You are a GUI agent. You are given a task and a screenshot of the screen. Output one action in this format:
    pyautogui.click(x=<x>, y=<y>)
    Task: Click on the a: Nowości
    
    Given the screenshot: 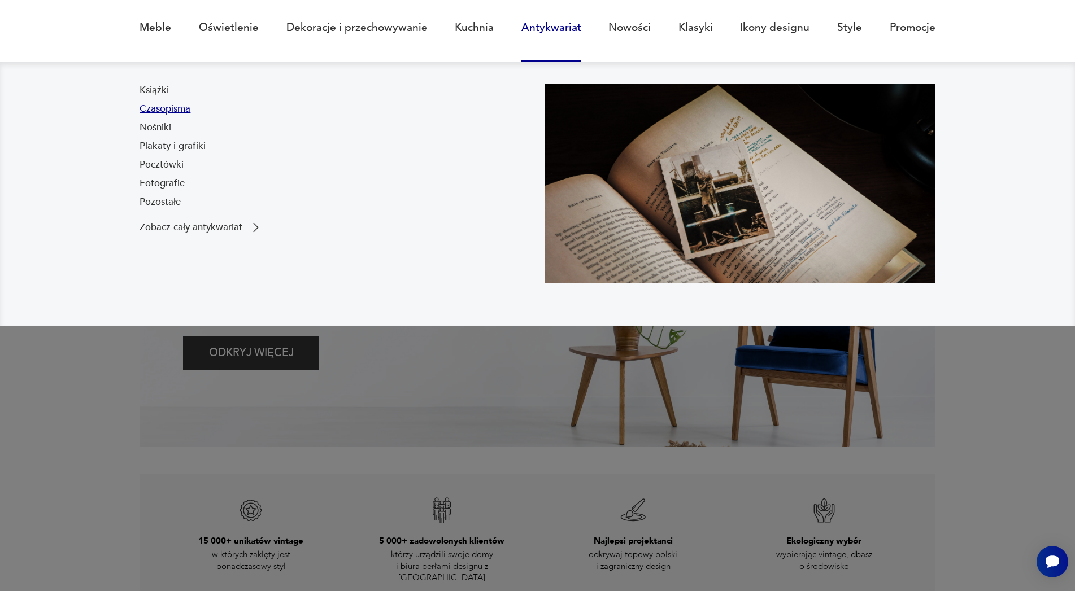 What is the action you would take?
    pyautogui.click(x=629, y=28)
    